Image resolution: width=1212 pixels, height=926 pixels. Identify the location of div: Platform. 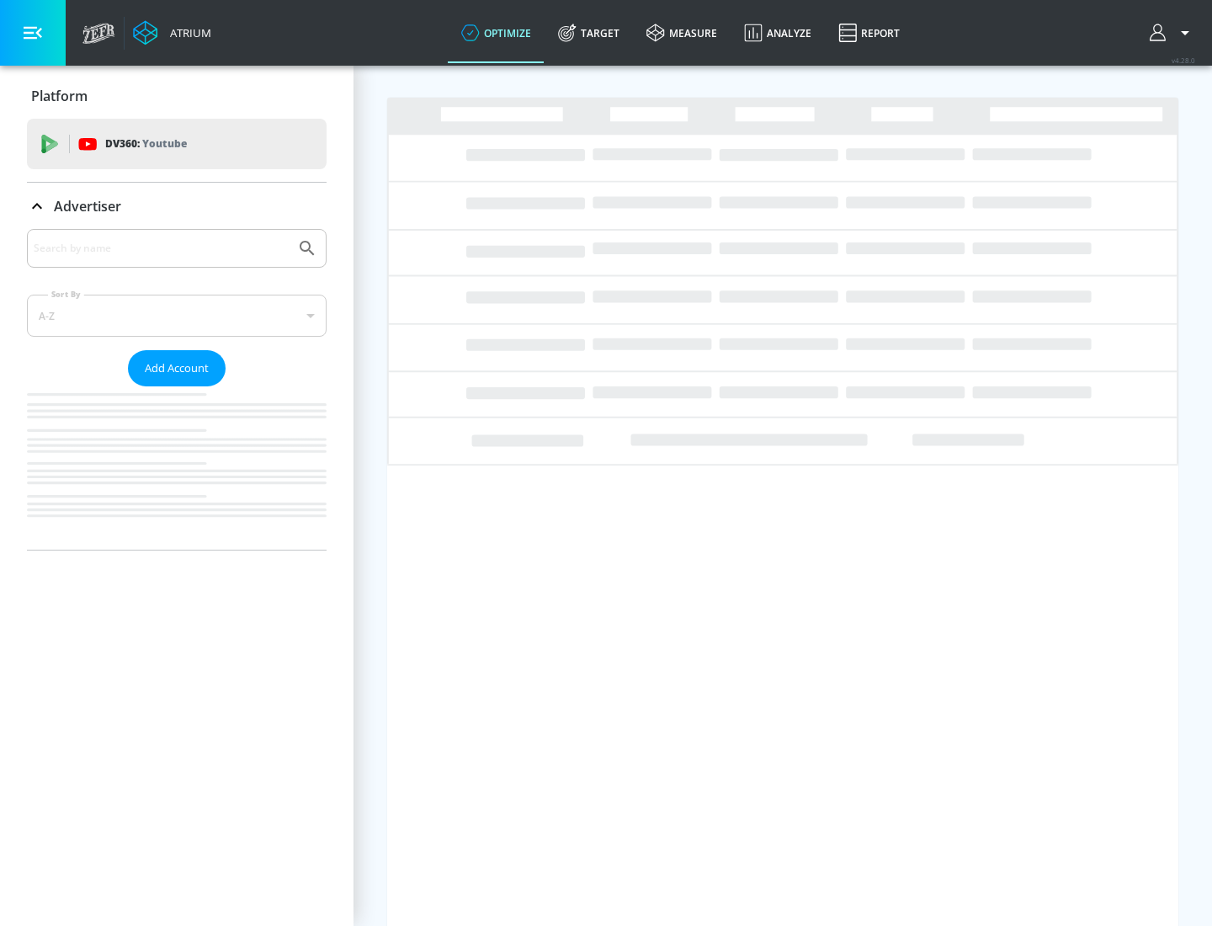
(177, 96).